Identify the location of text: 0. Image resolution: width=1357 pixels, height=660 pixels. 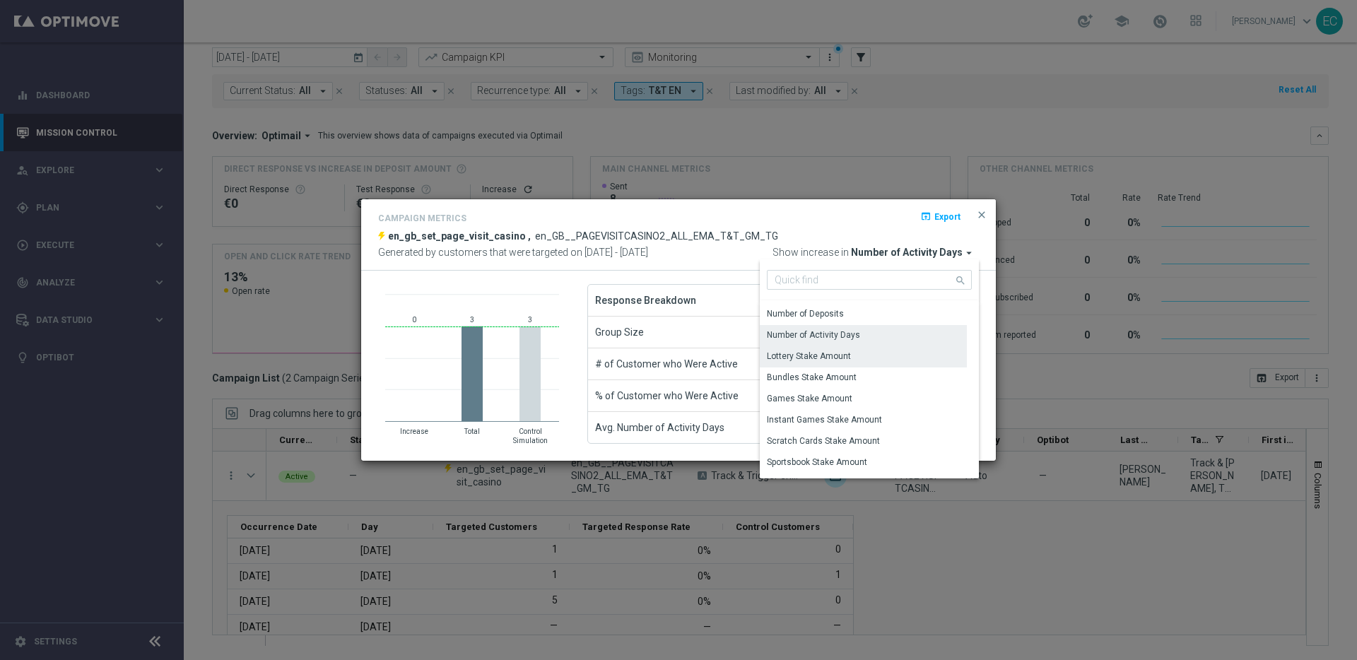
(414, 319).